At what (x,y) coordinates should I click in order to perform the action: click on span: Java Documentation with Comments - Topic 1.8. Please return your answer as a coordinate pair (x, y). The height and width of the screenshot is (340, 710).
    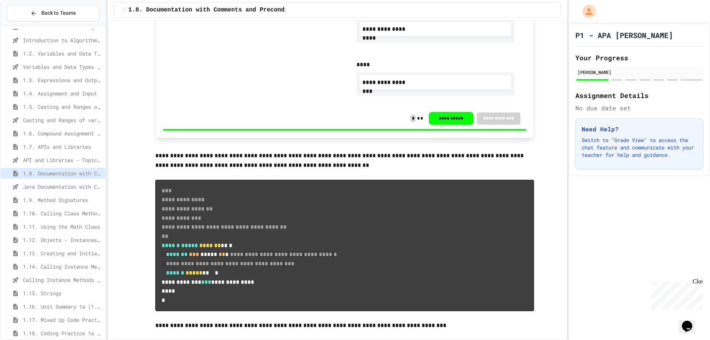
    Looking at the image, I should click on (63, 186).